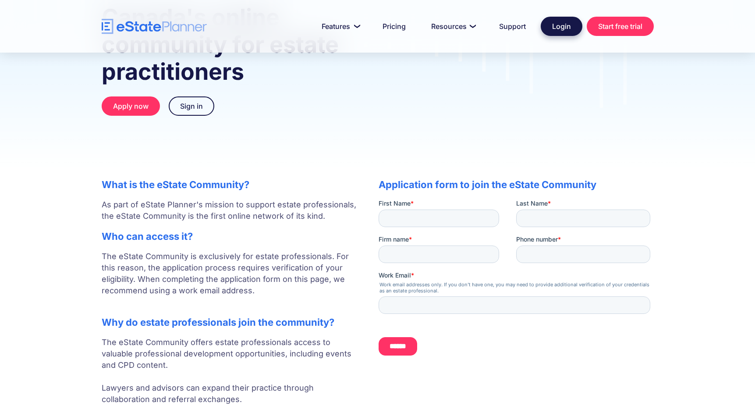 This screenshot has width=755, height=413. What do you see at coordinates (154, 26) in the screenshot?
I see `a: home` at bounding box center [154, 26].